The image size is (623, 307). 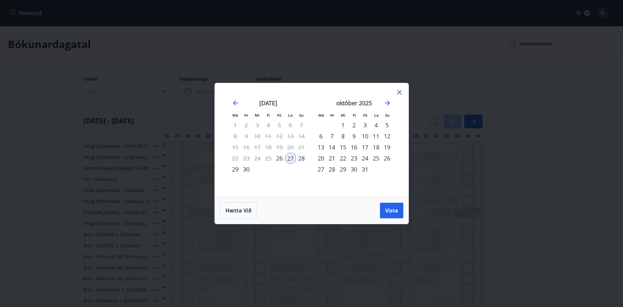 What do you see at coordinates (291, 158) in the screenshot?
I see `td: Selected as start date. laugardagur, 27. september 2025` at bounding box center [291, 158].